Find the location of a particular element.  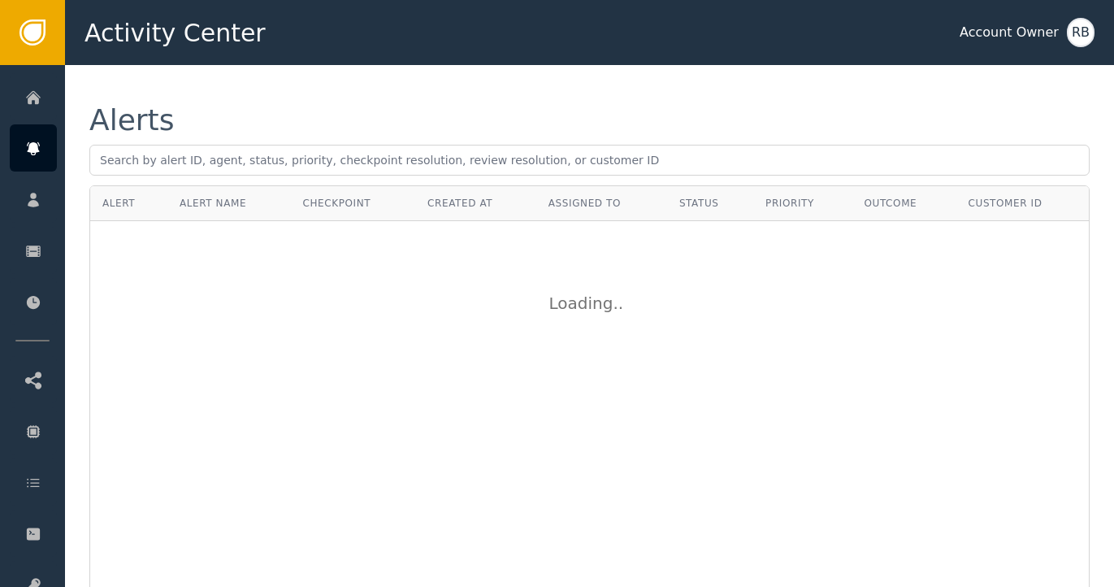

div: Priority is located at coordinates (802, 203).